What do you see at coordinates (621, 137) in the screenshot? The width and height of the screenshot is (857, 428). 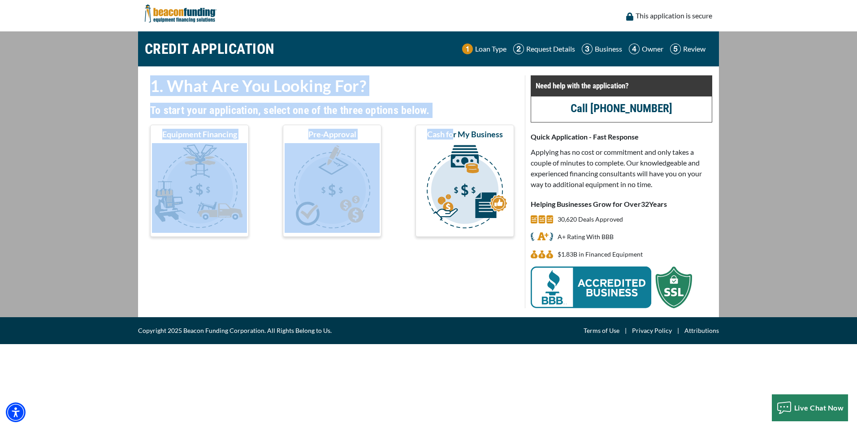 I see `p: Quick Application - Fast Response` at bounding box center [621, 137].